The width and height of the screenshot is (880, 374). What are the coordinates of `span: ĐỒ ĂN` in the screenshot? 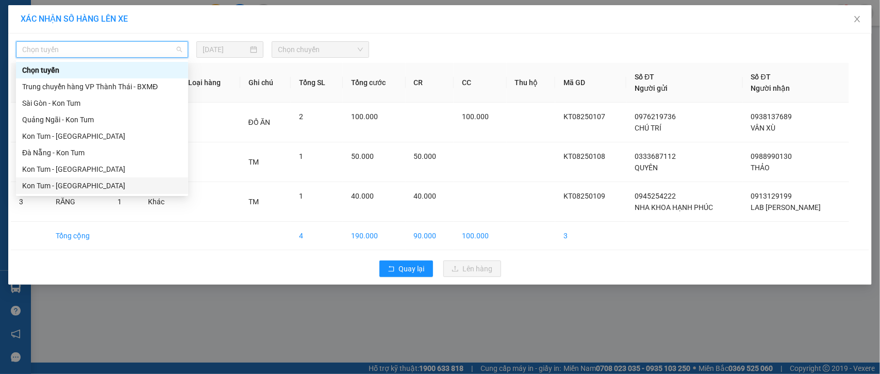 It's located at (259, 122).